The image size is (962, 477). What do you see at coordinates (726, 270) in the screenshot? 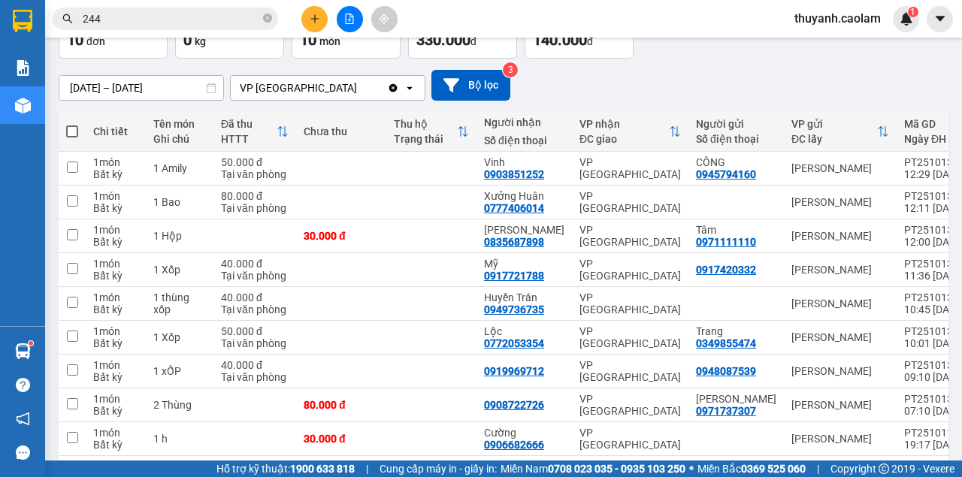
I see `div: 0917420332` at bounding box center [726, 270].